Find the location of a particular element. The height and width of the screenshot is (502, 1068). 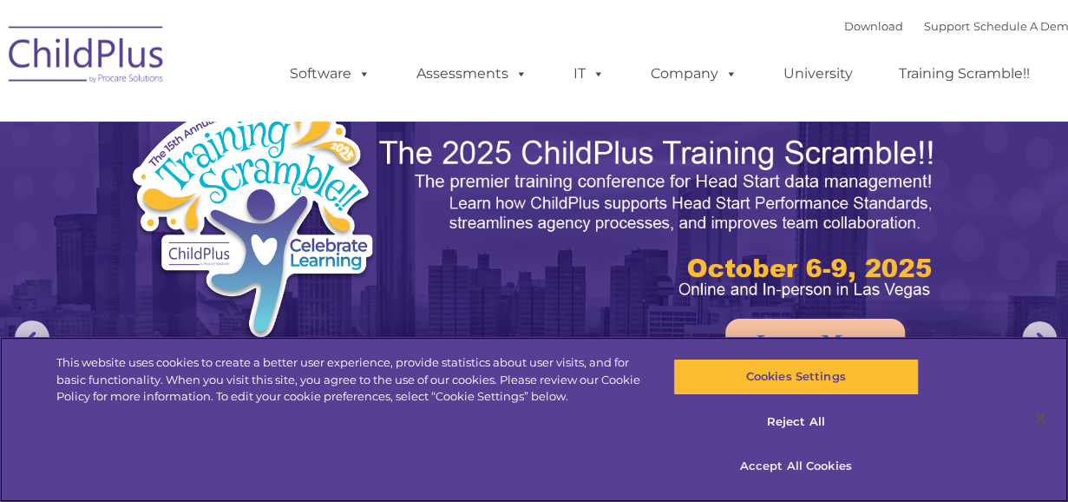

a: Training Scramble!! is located at coordinates (964, 74).